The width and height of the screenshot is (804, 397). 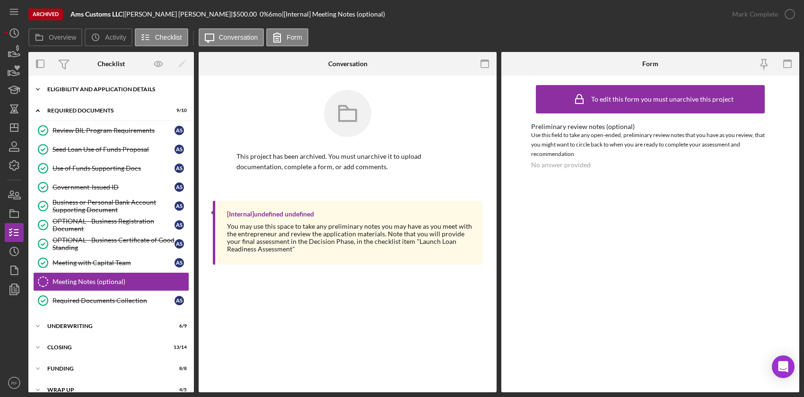 What do you see at coordinates (231, 37) in the screenshot?
I see `button: Conversation` at bounding box center [231, 37].